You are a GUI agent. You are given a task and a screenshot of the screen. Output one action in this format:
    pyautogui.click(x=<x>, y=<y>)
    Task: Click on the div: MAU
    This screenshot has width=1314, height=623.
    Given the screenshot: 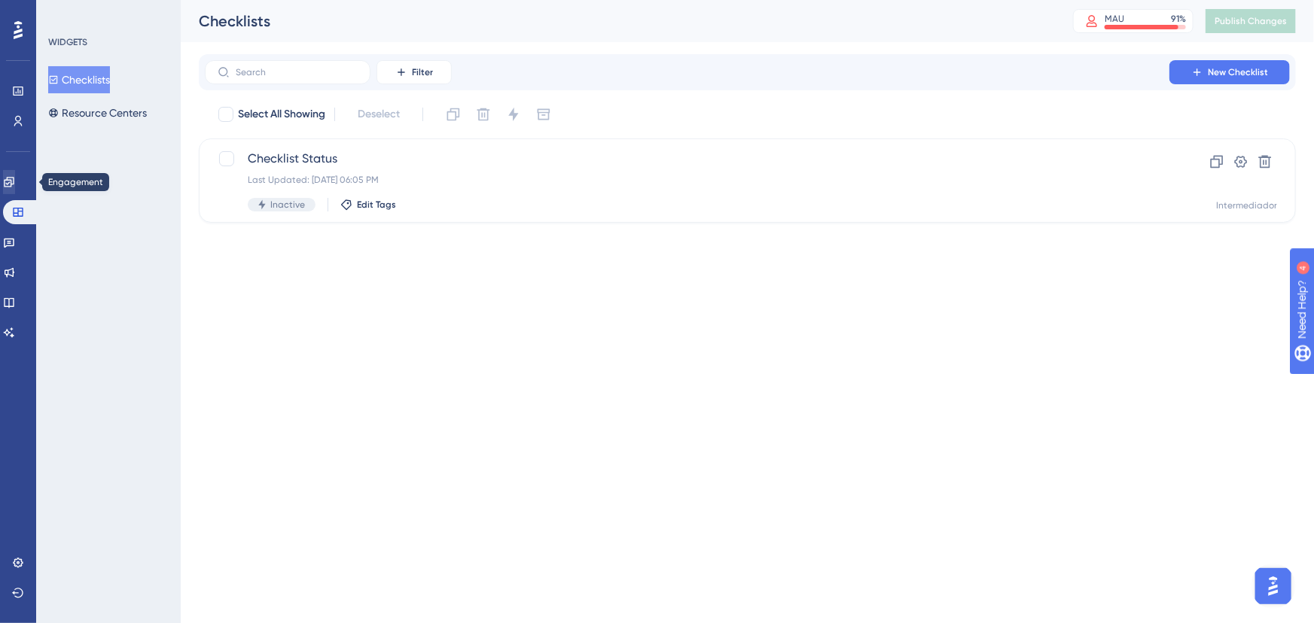 What is the action you would take?
    pyautogui.click(x=1114, y=19)
    